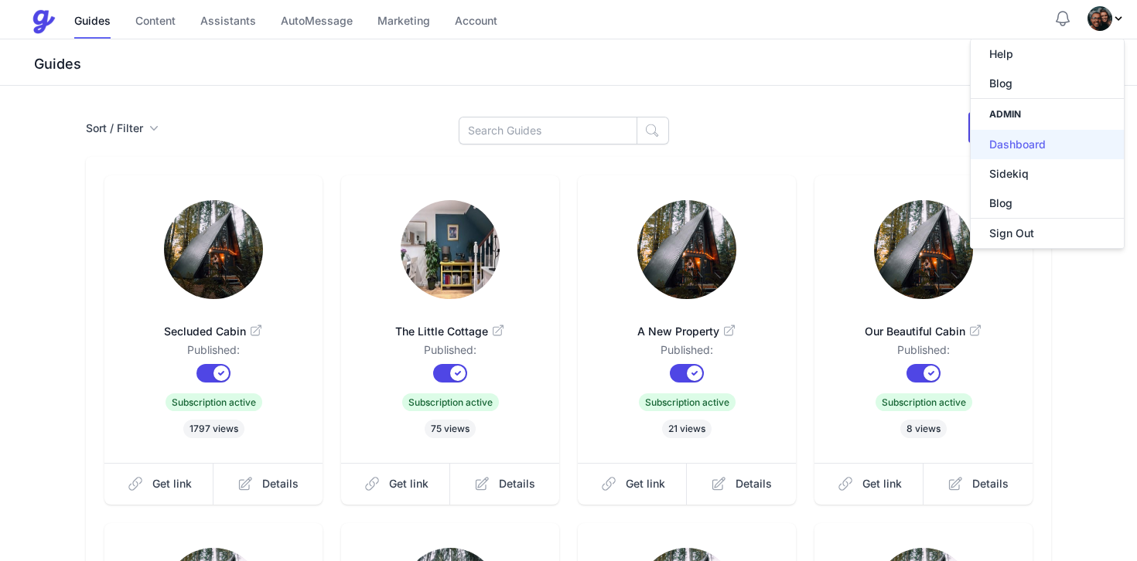 This screenshot has width=1137, height=561. I want to click on a: Our Beautiful Cabin, so click(923, 324).